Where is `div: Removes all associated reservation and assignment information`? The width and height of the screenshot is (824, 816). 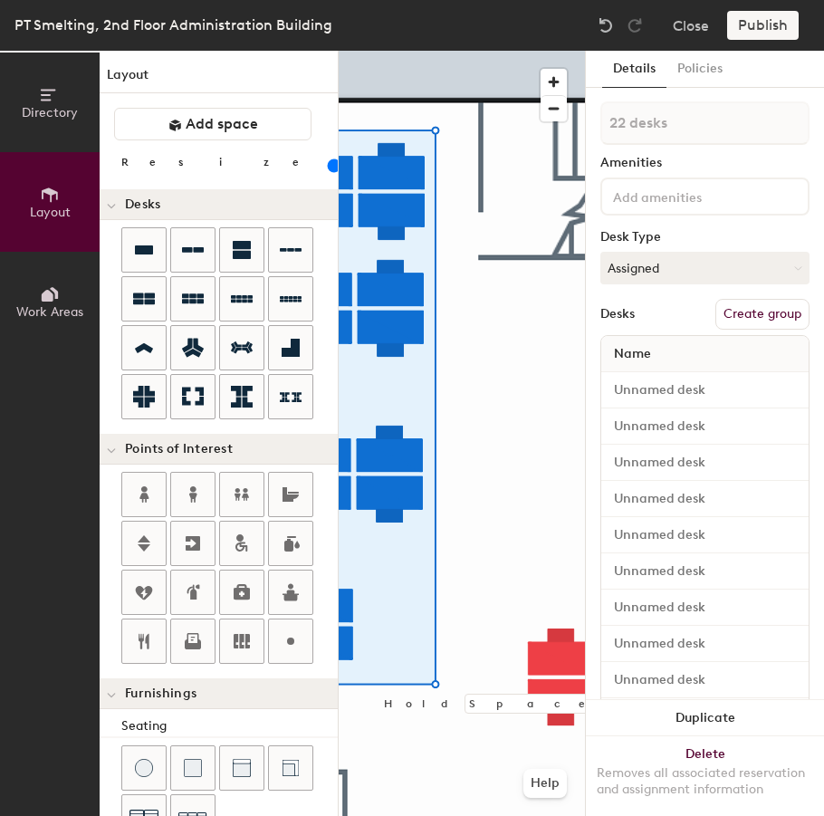 div: Removes all associated reservation and assignment information is located at coordinates (704, 781).